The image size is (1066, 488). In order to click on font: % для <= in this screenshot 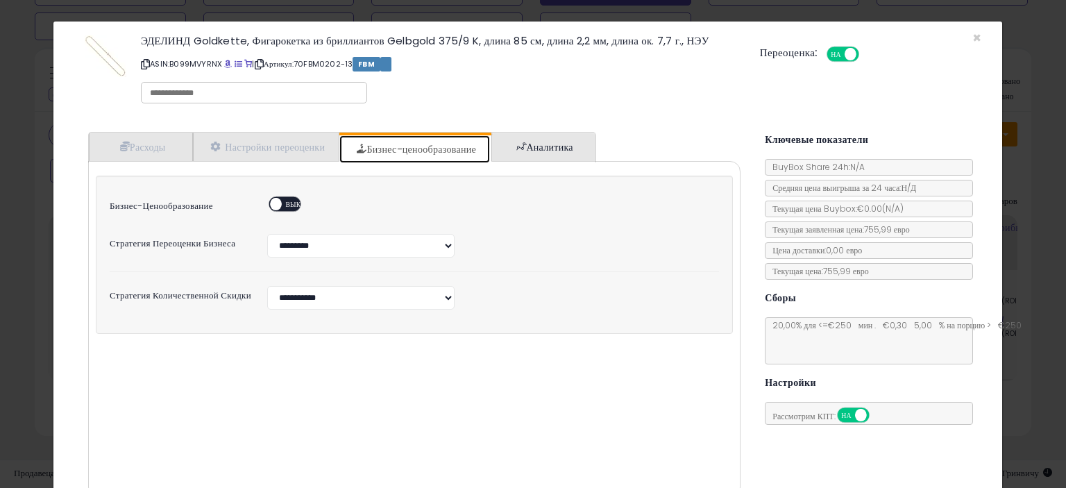, I will do `click(812, 325)`.